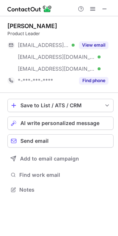 The image size is (118, 236). Describe the element at coordinates (49, 159) in the screenshot. I see `span: Add to email campaign` at that location.